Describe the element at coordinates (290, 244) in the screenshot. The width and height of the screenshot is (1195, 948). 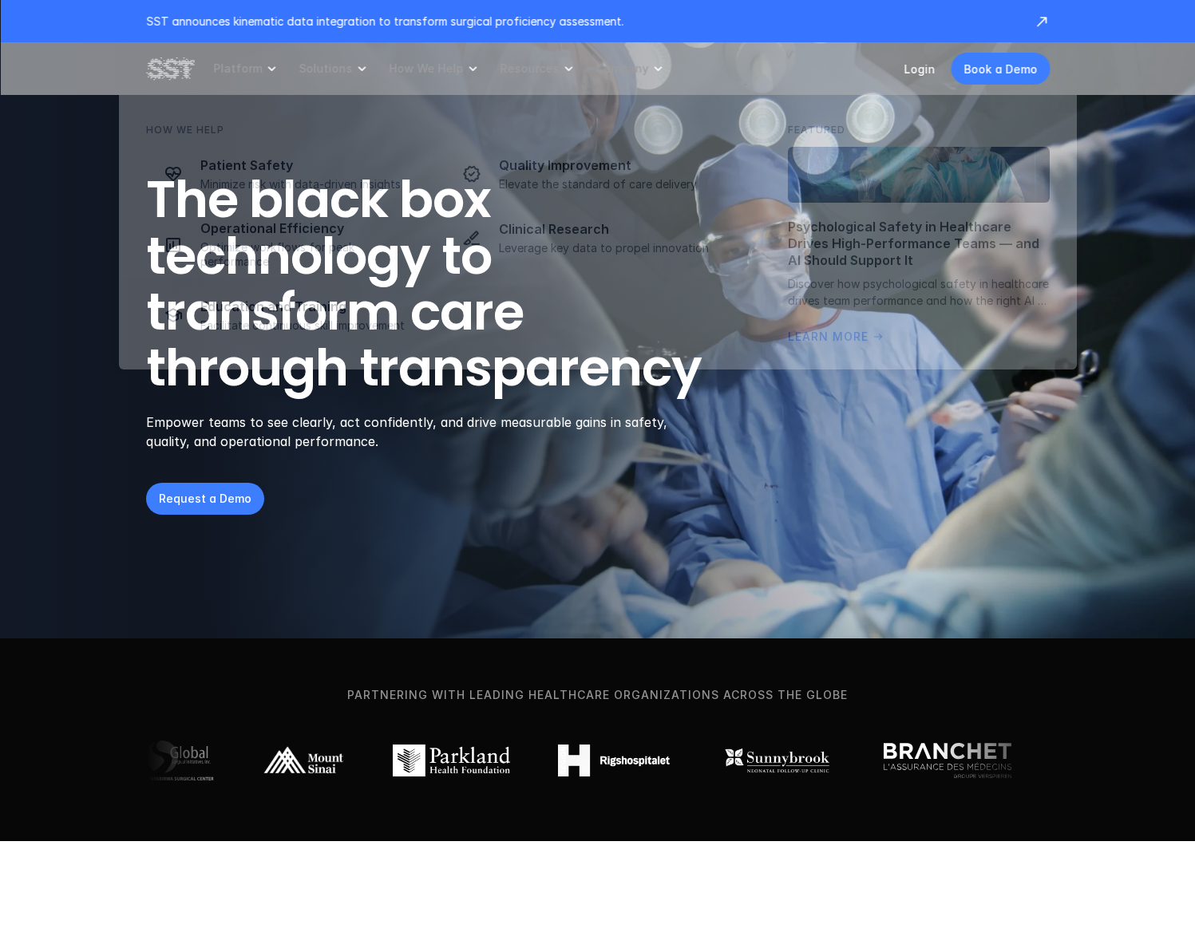
I see `a: Graph iconOperational EfficiencyOptimize workflows for peak performance` at that location.